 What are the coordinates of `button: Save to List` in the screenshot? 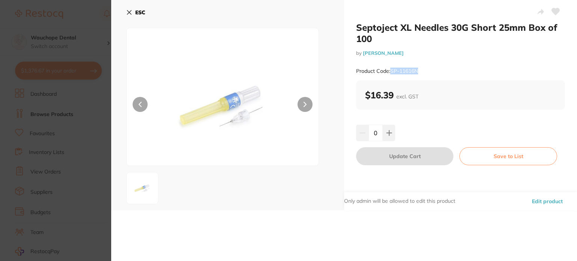 It's located at (508, 156).